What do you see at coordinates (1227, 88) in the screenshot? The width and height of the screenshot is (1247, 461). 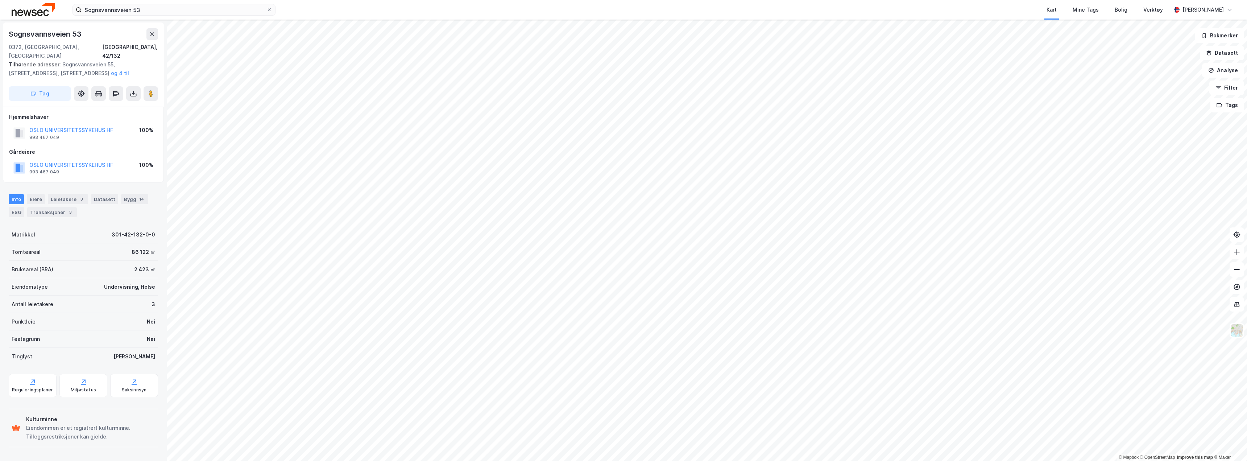 I see `button: Filter` at bounding box center [1227, 88].